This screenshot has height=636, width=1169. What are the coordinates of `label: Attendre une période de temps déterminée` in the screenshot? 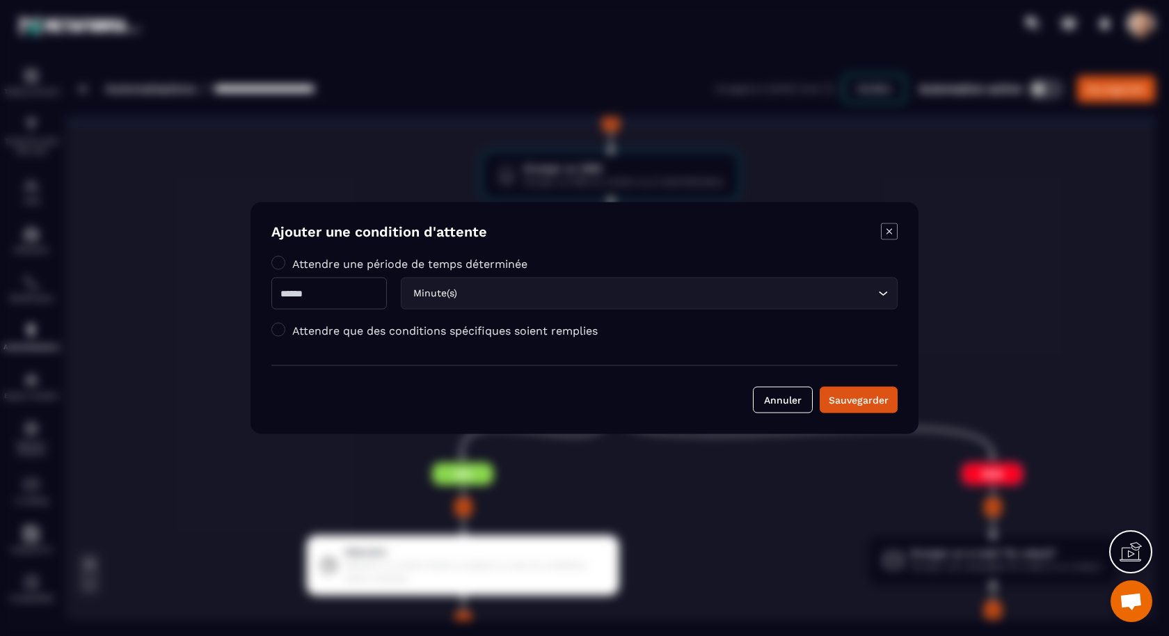 It's located at (410, 263).